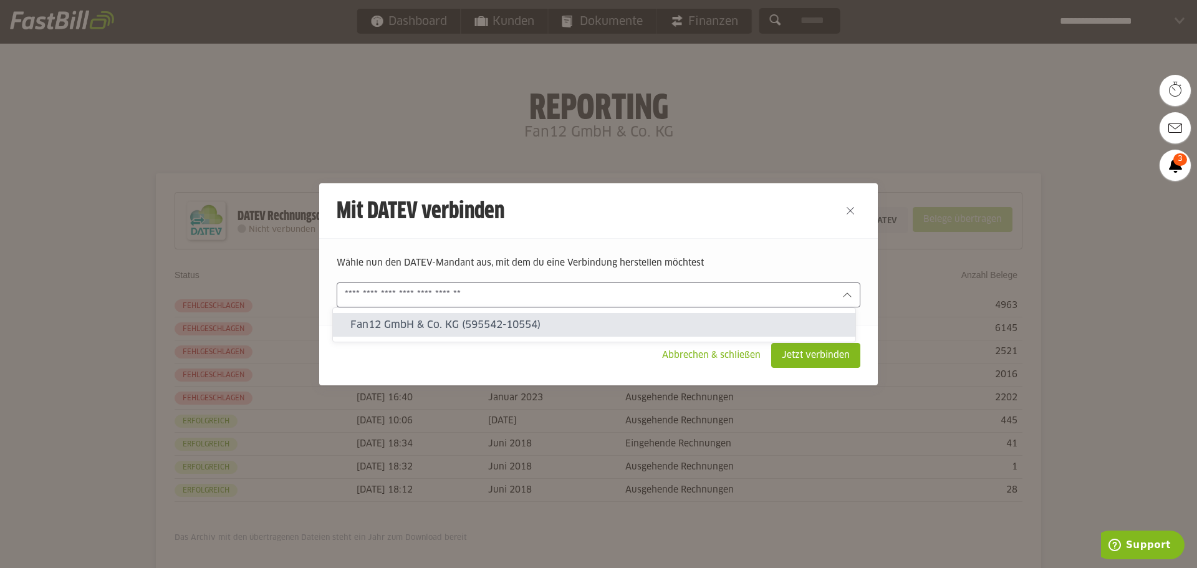 The height and width of the screenshot is (568, 1197). What do you see at coordinates (599, 263) in the screenshot?
I see `p: Wähle nun den DATEV-Mandant aus, mit dem du eine Verbindung herstellen möchtest` at bounding box center [599, 263].